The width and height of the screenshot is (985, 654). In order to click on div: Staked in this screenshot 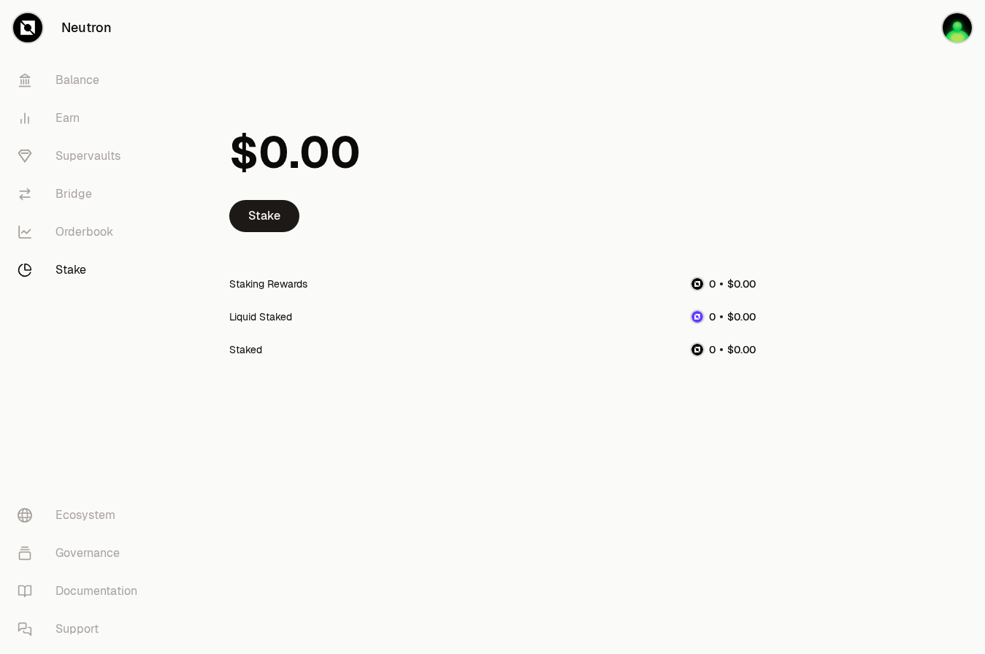, I will do `click(245, 350)`.